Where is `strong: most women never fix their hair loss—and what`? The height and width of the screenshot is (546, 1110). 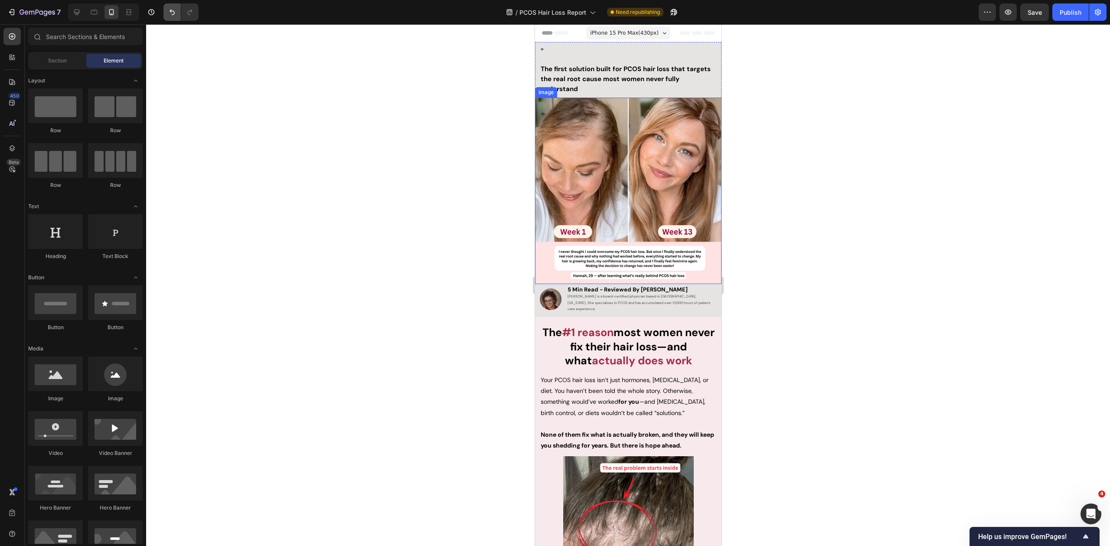 strong: most women never fix their hair loss—and what is located at coordinates (104, 322).